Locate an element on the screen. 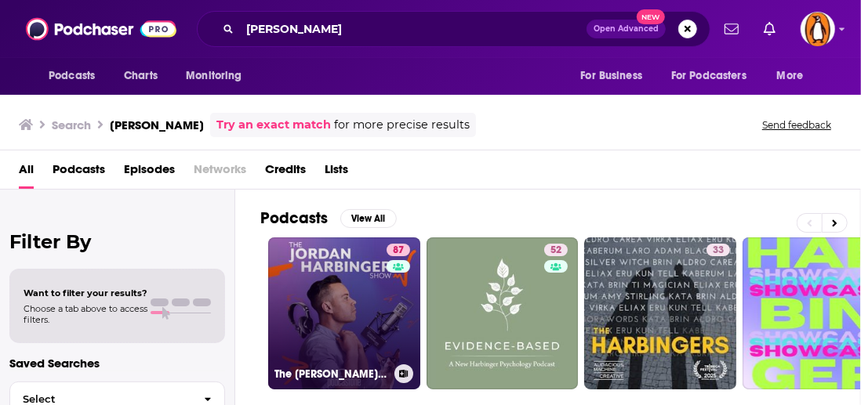 This screenshot has width=861, height=405. span: 87 is located at coordinates (398, 251).